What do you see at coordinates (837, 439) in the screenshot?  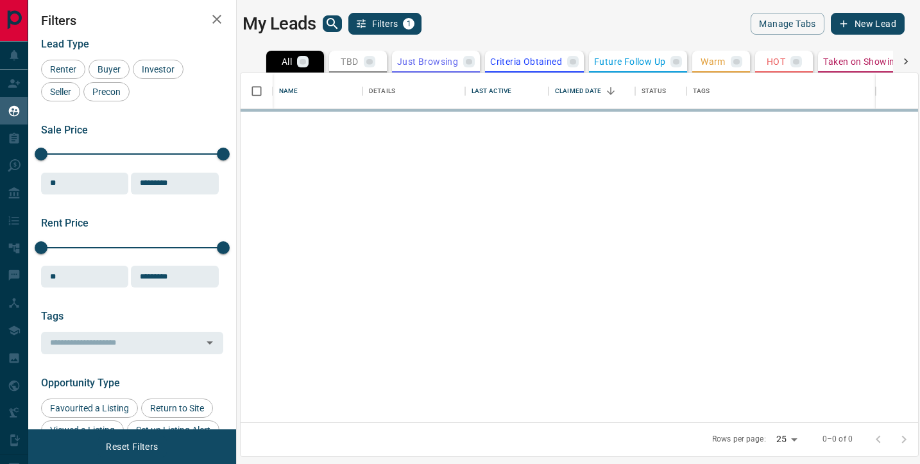 I see `p: 0–0 of 0` at bounding box center [837, 439].